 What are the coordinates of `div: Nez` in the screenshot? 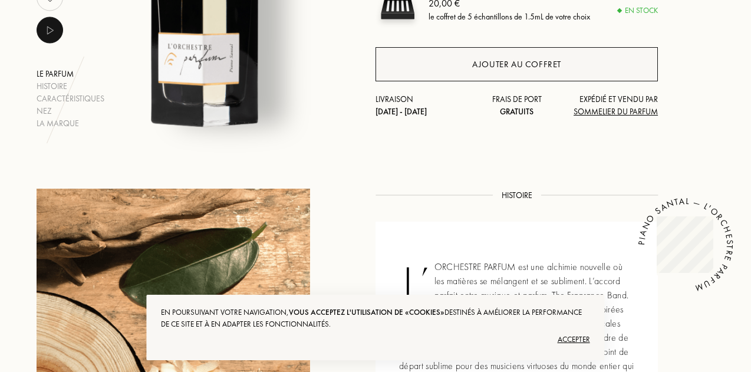 It's located at (70, 111).